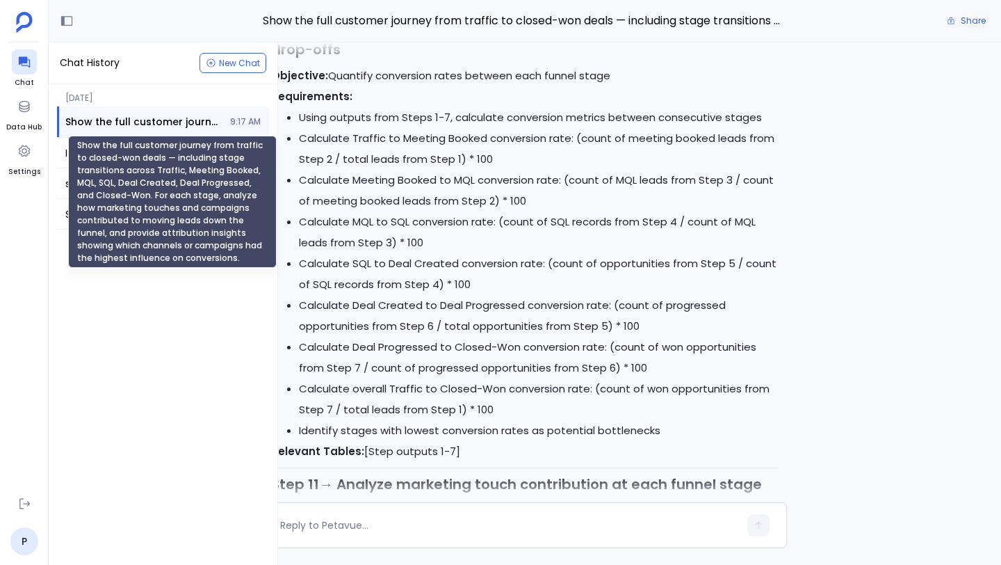 The height and width of the screenshot is (565, 1001). Describe the element at coordinates (24, 541) in the screenshot. I see `a: P` at that location.